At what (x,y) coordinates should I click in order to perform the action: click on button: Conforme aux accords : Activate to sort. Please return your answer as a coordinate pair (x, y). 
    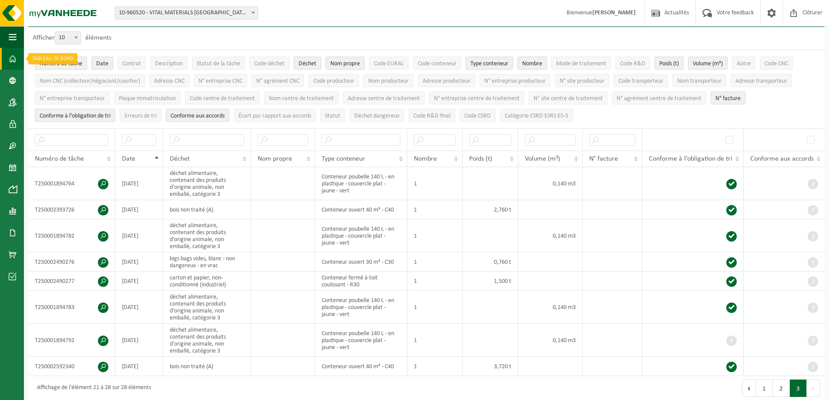
    Looking at the image, I should click on (198, 115).